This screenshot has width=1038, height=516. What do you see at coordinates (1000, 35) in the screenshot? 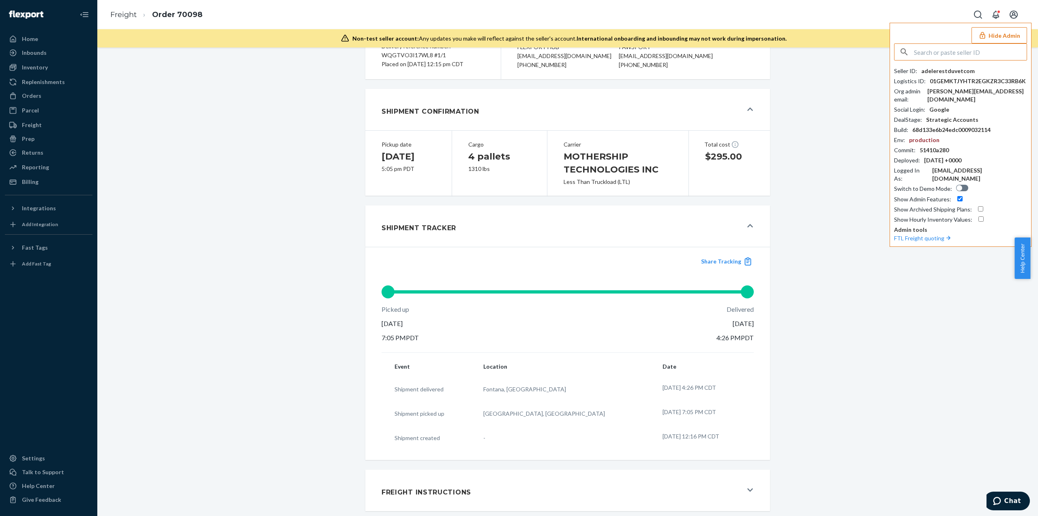
I see `button: Hide Admin` at bounding box center [1000, 35].